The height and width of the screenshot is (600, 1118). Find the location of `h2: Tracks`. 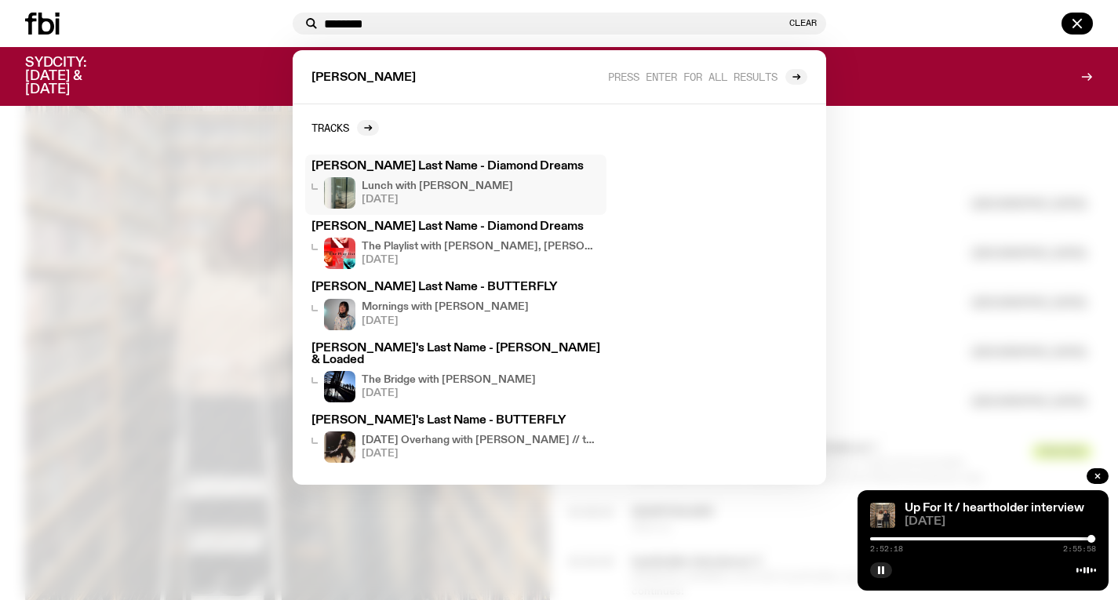

h2: Tracks is located at coordinates (330, 127).